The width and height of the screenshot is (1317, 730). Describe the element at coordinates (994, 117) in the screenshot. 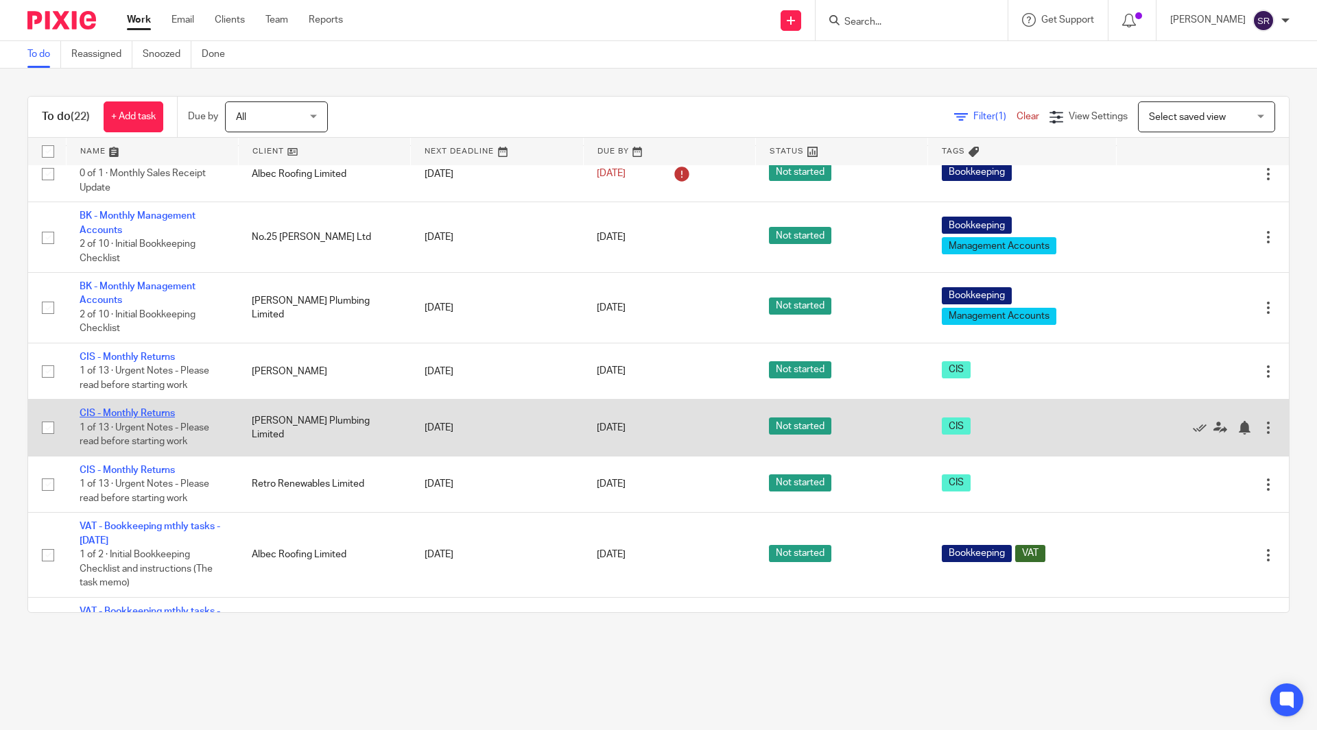

I see `span: Filter` at that location.